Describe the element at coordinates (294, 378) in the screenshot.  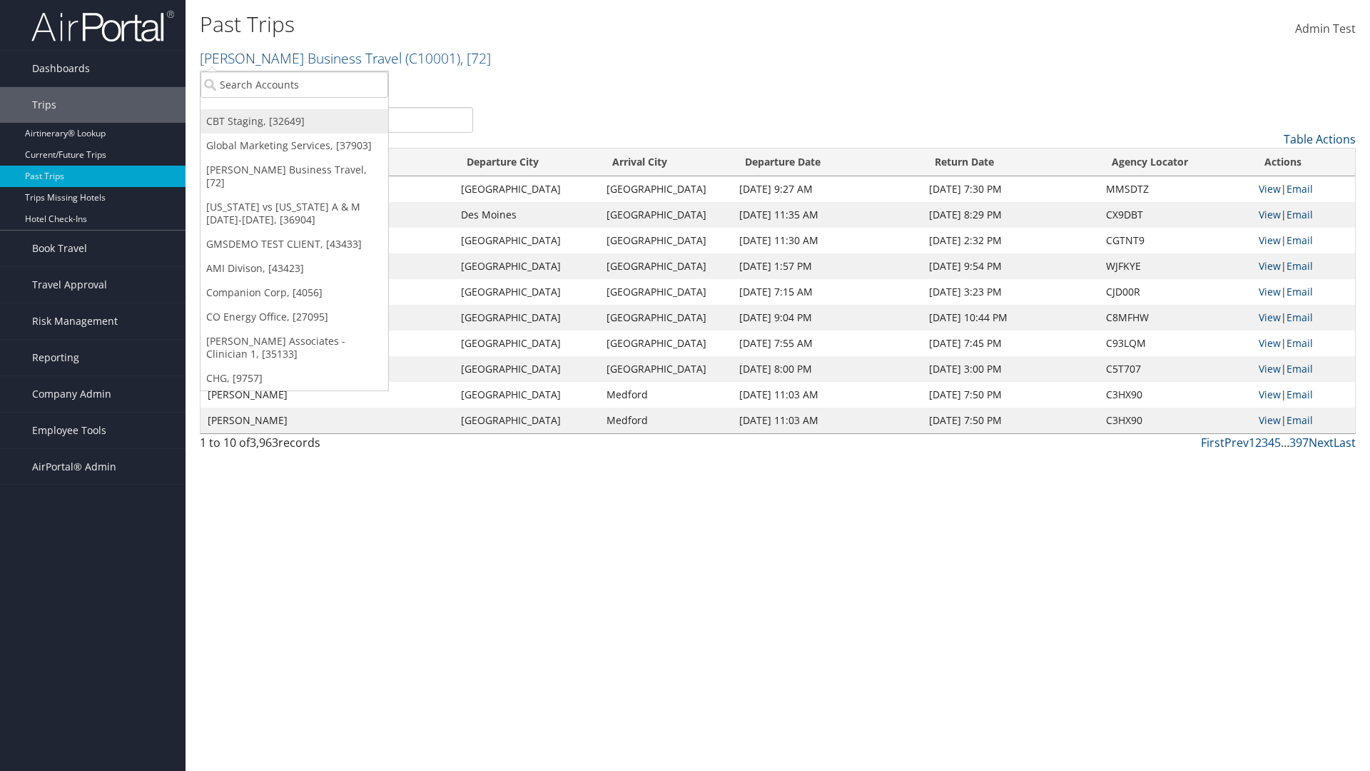
I see `a: CHG, [9757]` at that location.